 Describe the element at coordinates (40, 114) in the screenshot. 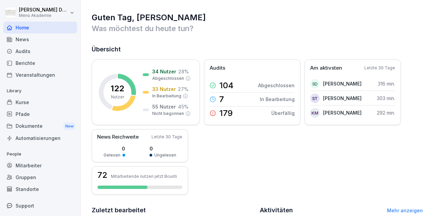

I see `div: Pfade` at that location.